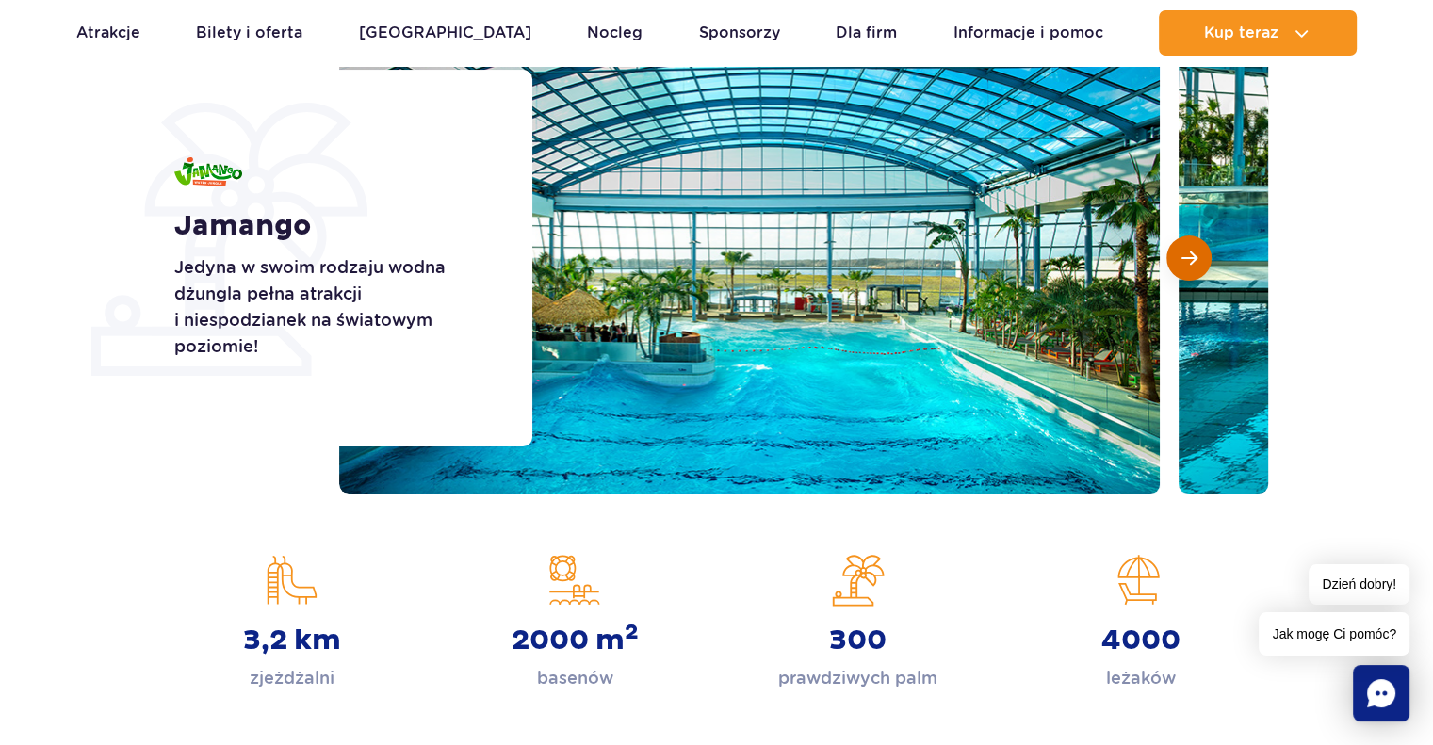 The height and width of the screenshot is (745, 1433). What do you see at coordinates (1359, 584) in the screenshot?
I see `span: Dzień dobry!` at bounding box center [1359, 584].